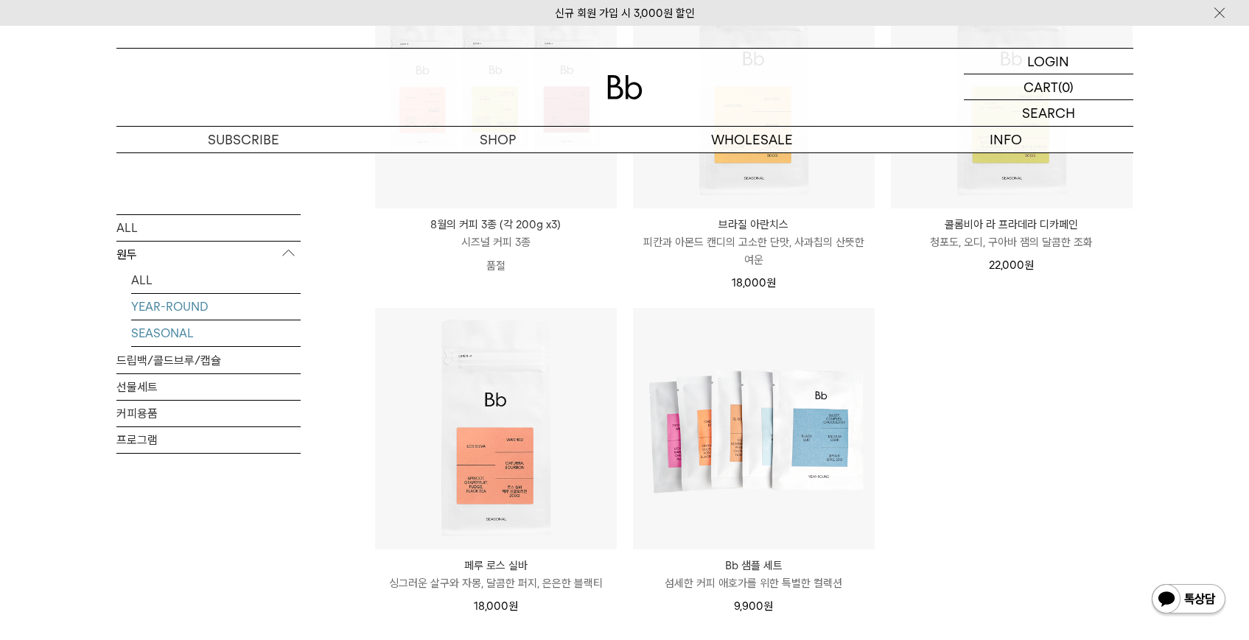 The width and height of the screenshot is (1249, 640). Describe the element at coordinates (1012, 242) in the screenshot. I see `p: 청포도, 오디, 구아바 잼의 달콤한 조화` at that location.